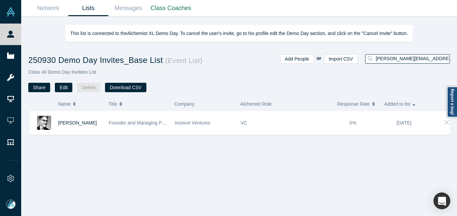  I want to click on span: Company, so click(184, 104).